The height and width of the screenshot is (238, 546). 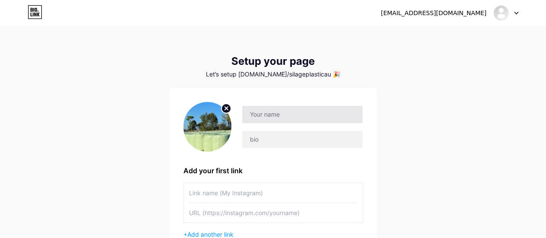 I want to click on input: Your name, so click(x=302, y=114).